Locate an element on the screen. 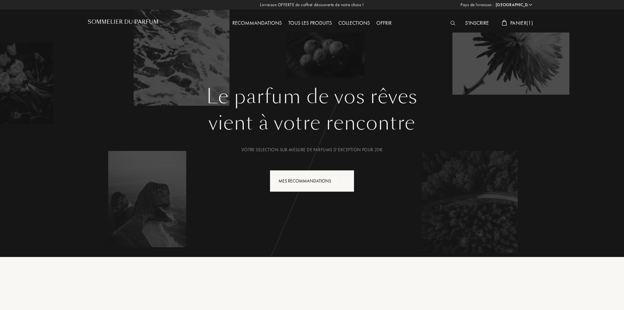 Image resolution: width=624 pixels, height=310 pixels. a: Mes Recommandationsanimation is located at coordinates (312, 181).